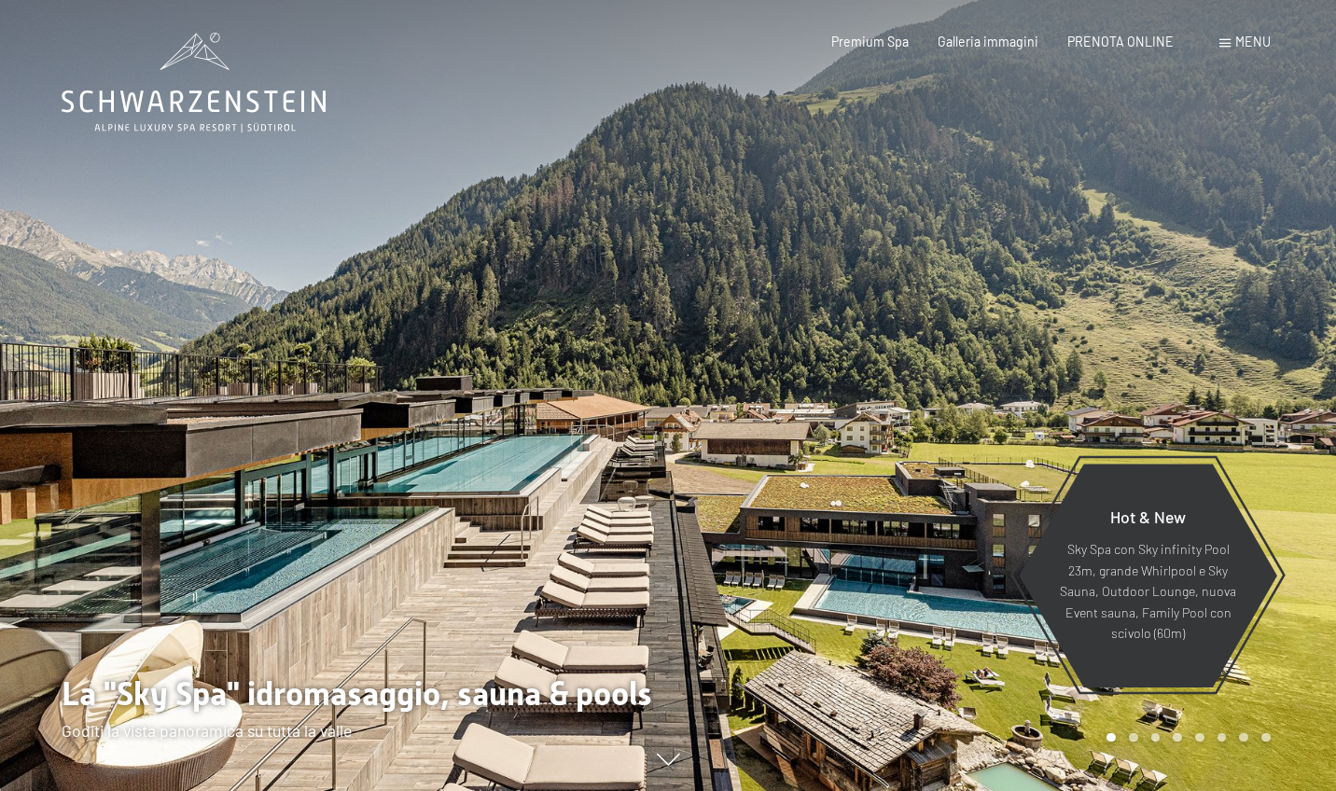 This screenshot has width=1336, height=791. What do you see at coordinates (1266, 738) in the screenshot?
I see `div: Carousel Page 8` at bounding box center [1266, 738].